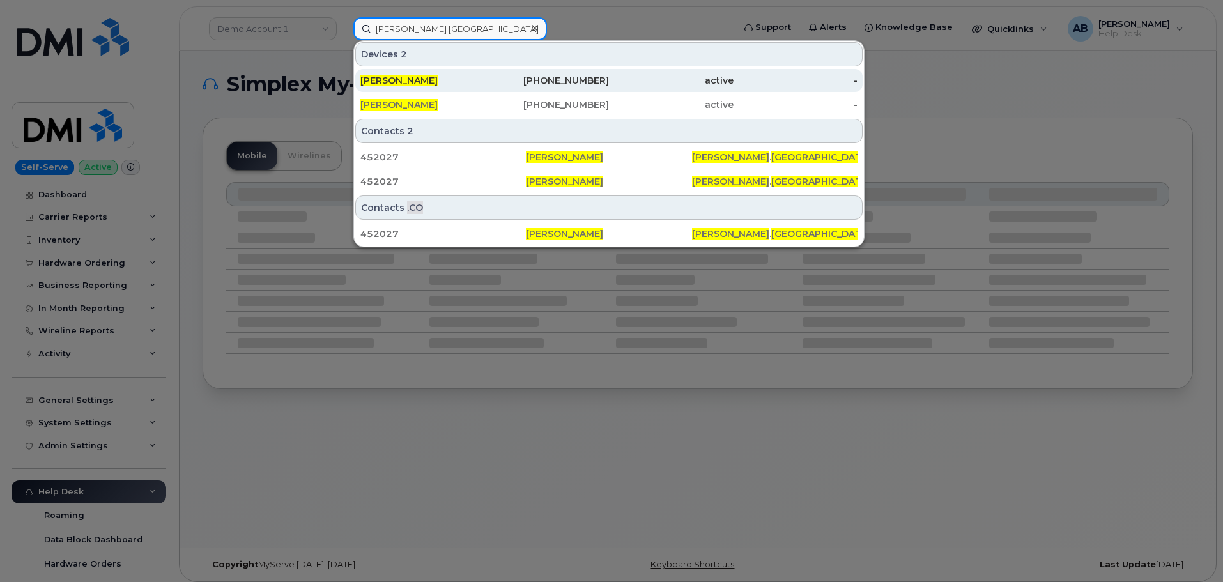 The height and width of the screenshot is (582, 1223). Describe the element at coordinates (609, 54) in the screenshot. I see `div: Devices` at that location.